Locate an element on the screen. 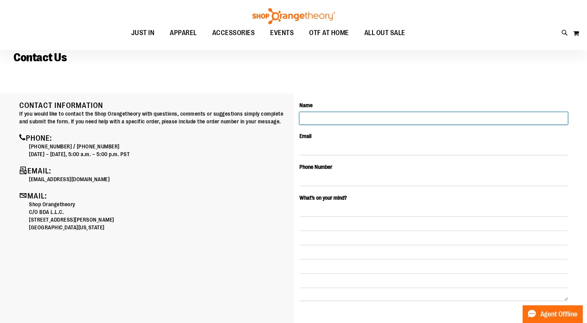  button: Agent Offline is located at coordinates (552, 315).